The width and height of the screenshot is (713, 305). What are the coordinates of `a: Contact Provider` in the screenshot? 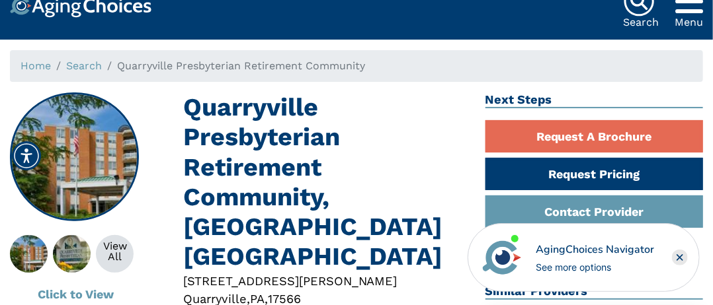 It's located at (594, 212).